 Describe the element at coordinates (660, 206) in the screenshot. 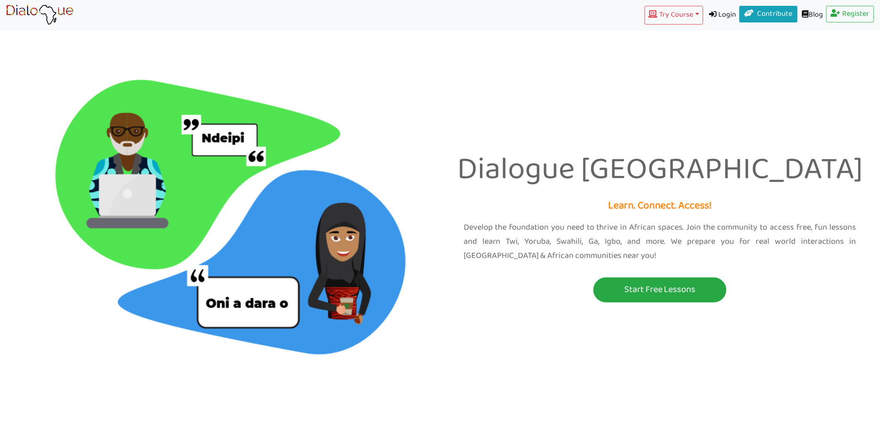

I see `p: Learn. Connect. Access!` at that location.